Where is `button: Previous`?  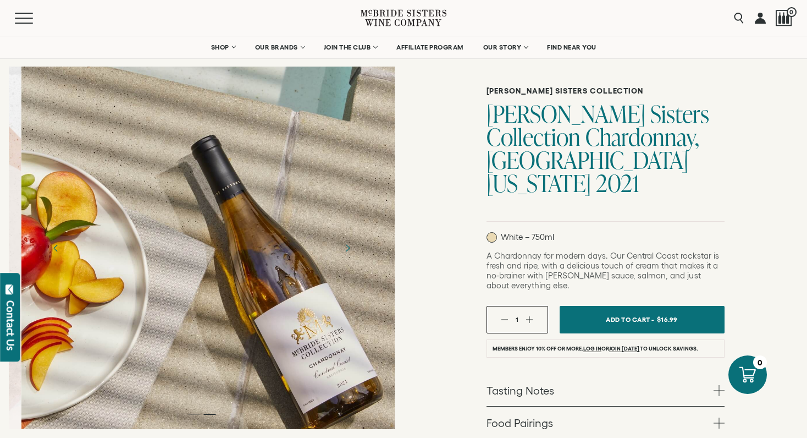 button: Previous is located at coordinates (56, 248).